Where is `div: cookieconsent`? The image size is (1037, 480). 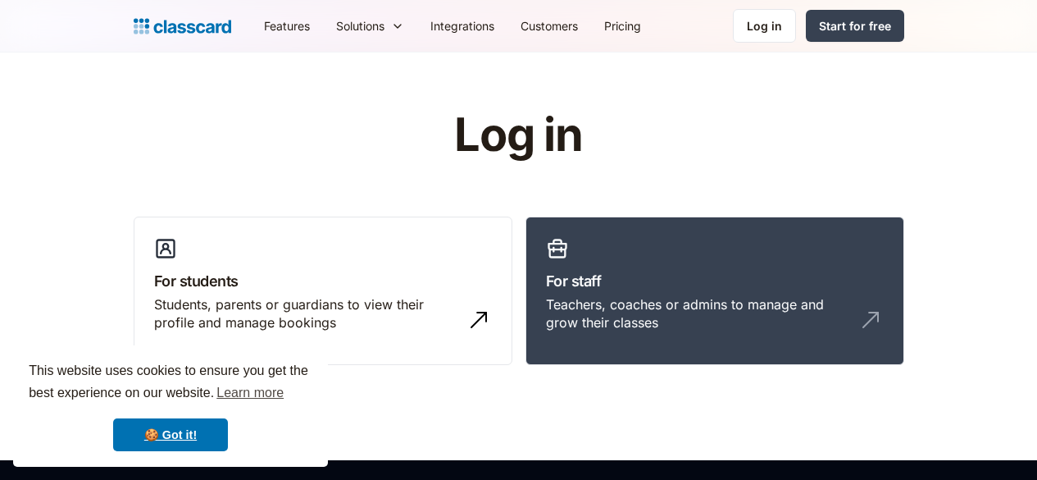
div: cookieconsent is located at coordinates (171, 406).